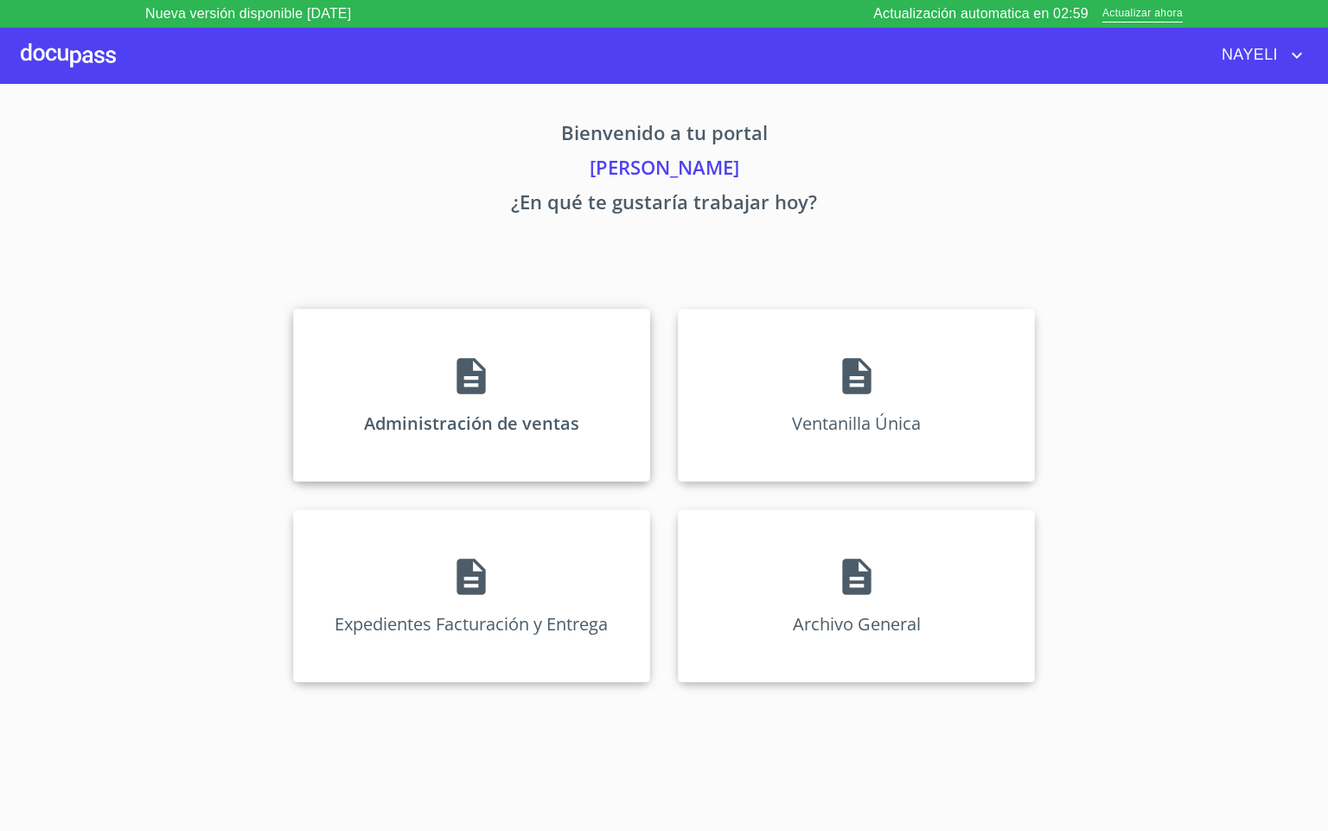 The image size is (1328, 831). I want to click on p: Expedientes Facturación y Entrega, so click(471, 624).